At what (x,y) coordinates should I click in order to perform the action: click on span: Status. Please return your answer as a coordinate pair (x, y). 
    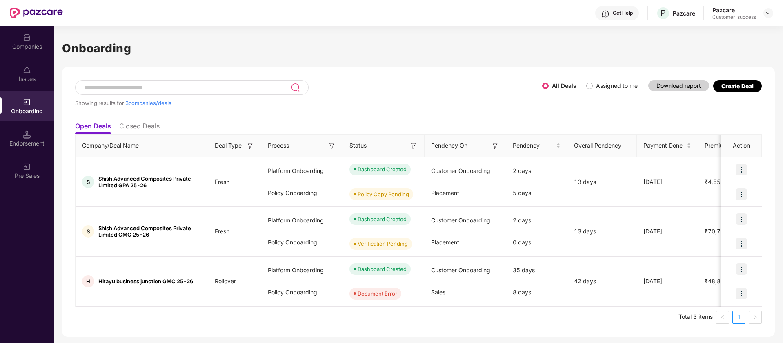
    Looking at the image, I should click on (358, 145).